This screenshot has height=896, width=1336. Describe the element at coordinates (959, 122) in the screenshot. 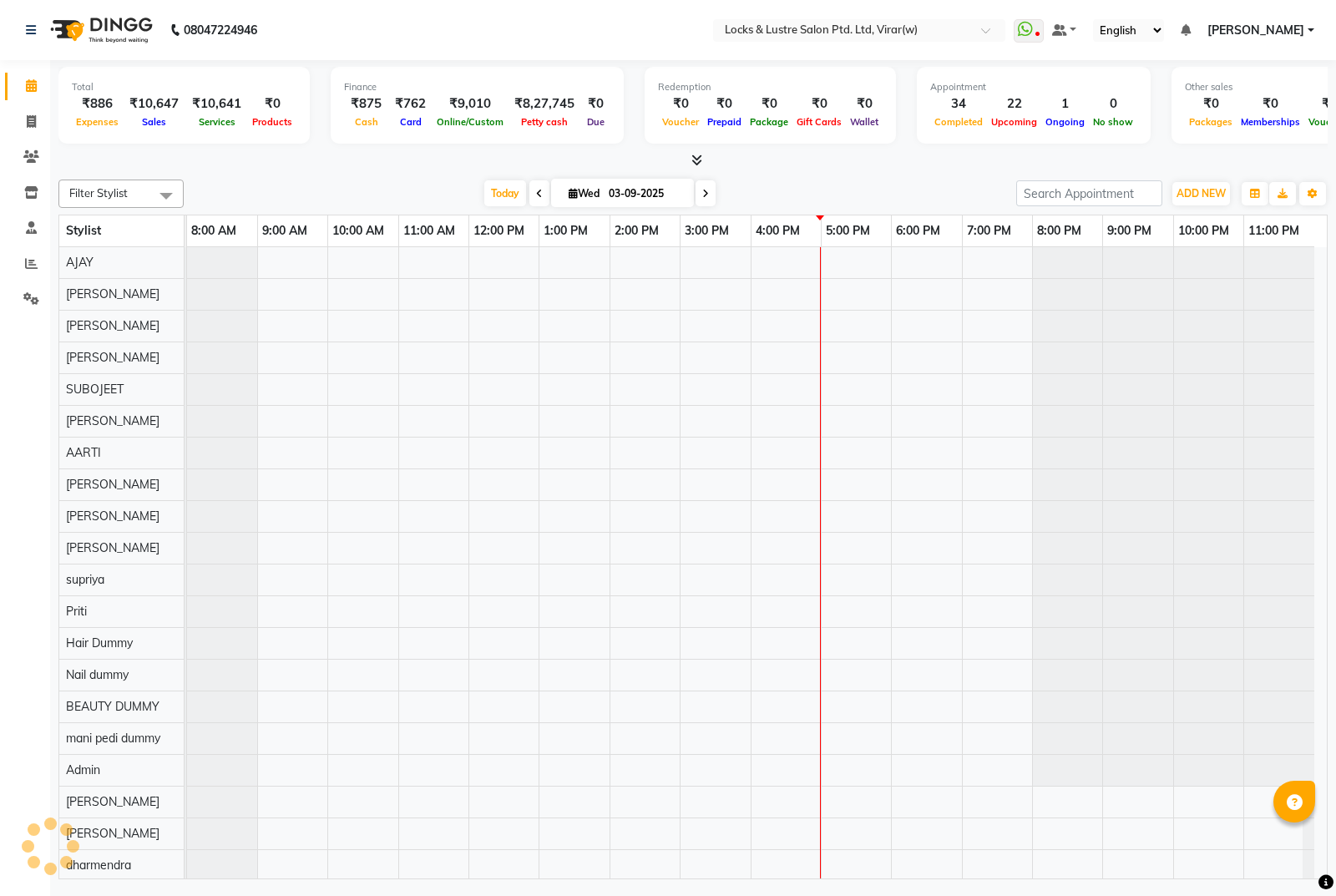

I see `span: Completed` at that location.